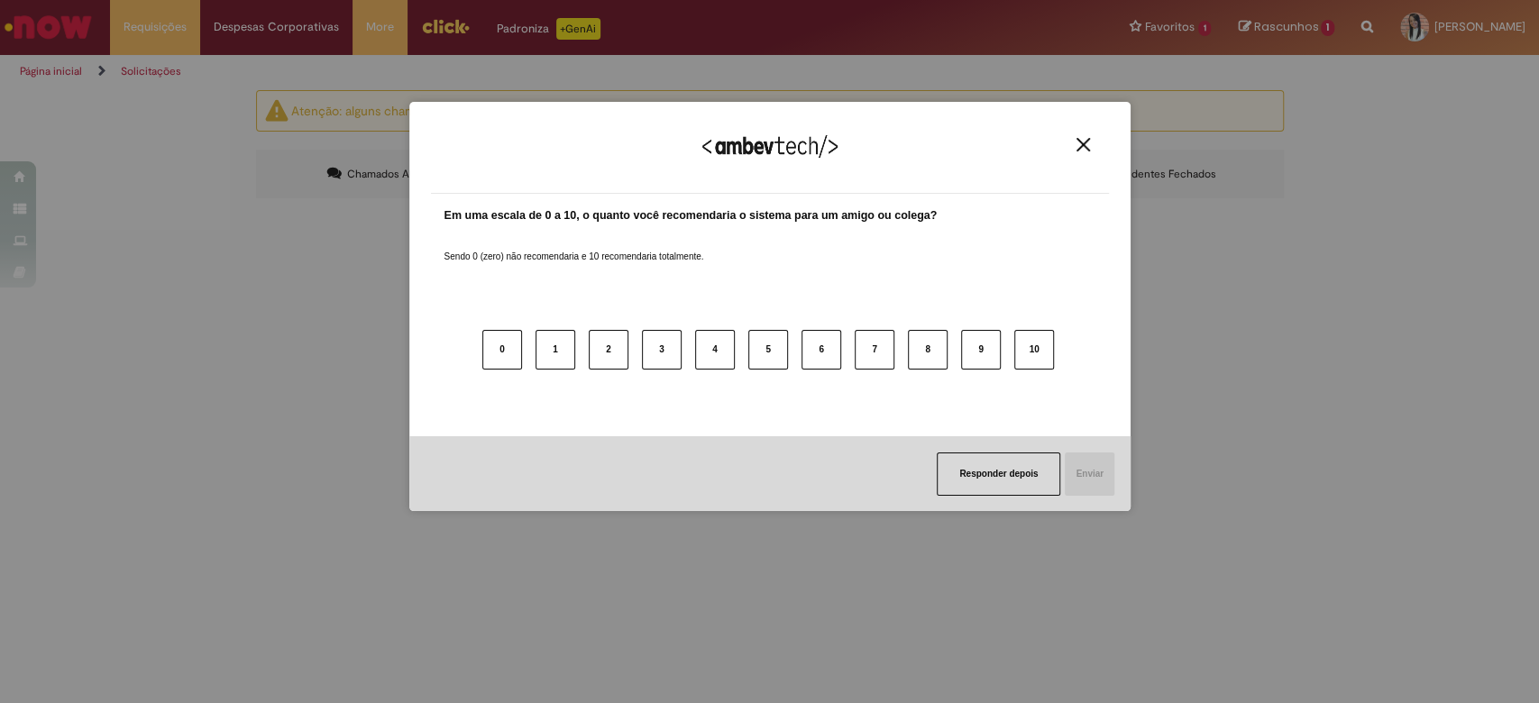 The image size is (1539, 703). What do you see at coordinates (821, 350) in the screenshot?
I see `button: 6` at bounding box center [821, 350].